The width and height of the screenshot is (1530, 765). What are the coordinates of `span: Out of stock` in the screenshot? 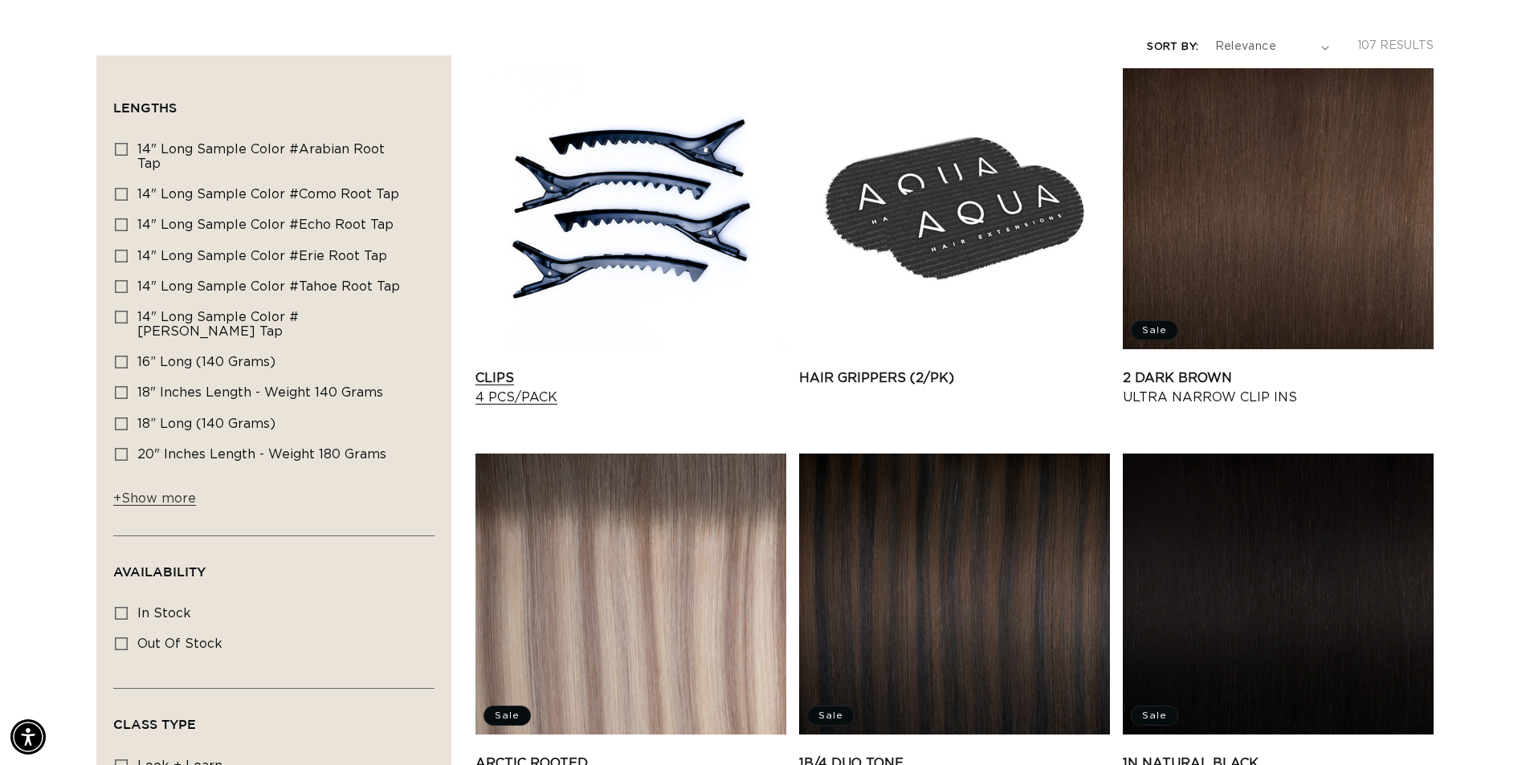 It's located at (180, 644).